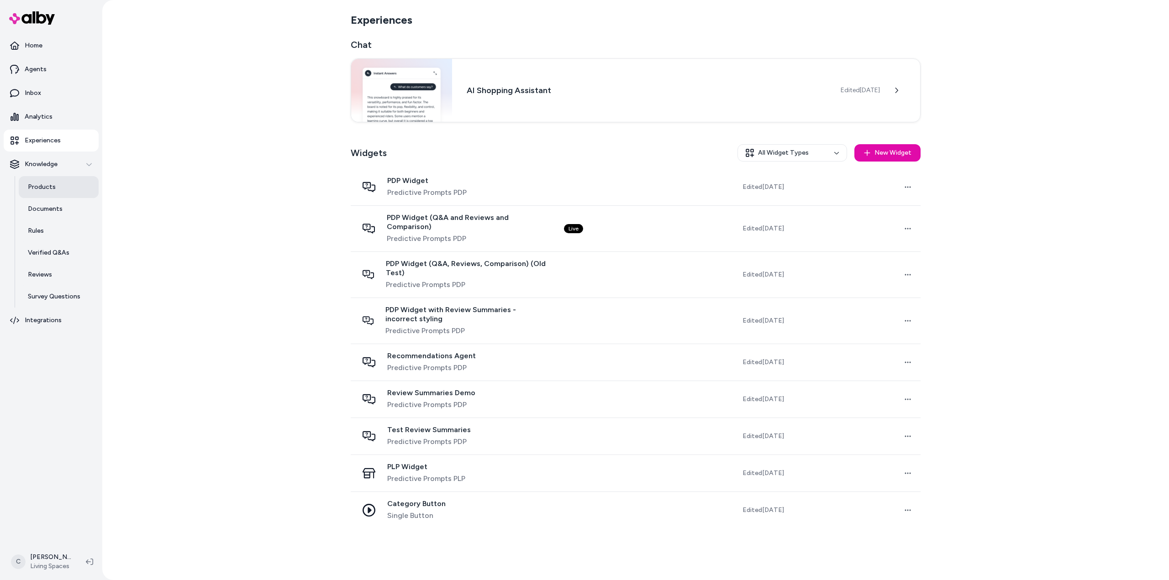  Describe the element at coordinates (51, 93) in the screenshot. I see `a: Inbox` at that location.